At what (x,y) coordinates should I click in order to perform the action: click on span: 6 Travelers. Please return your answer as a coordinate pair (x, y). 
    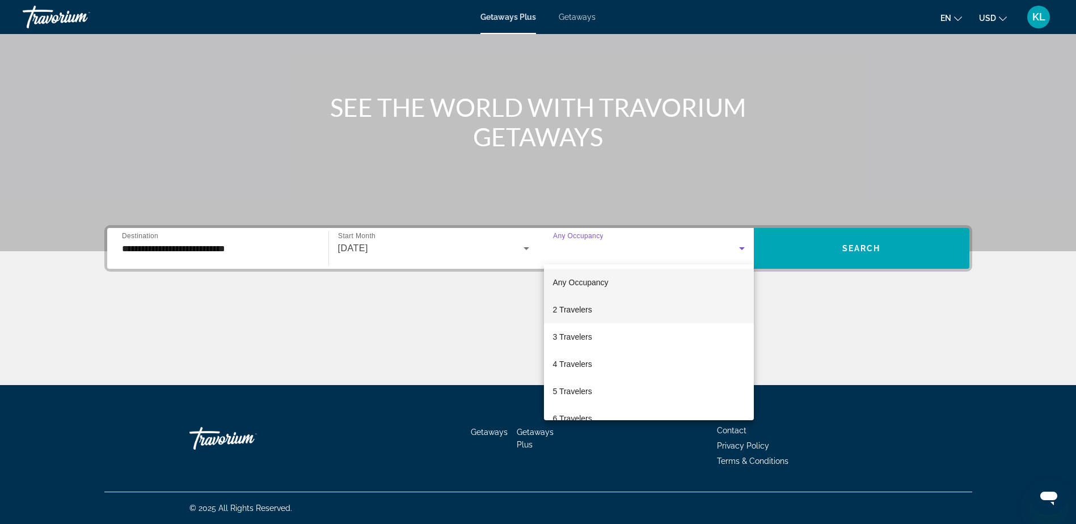
    Looking at the image, I should click on (572, 419).